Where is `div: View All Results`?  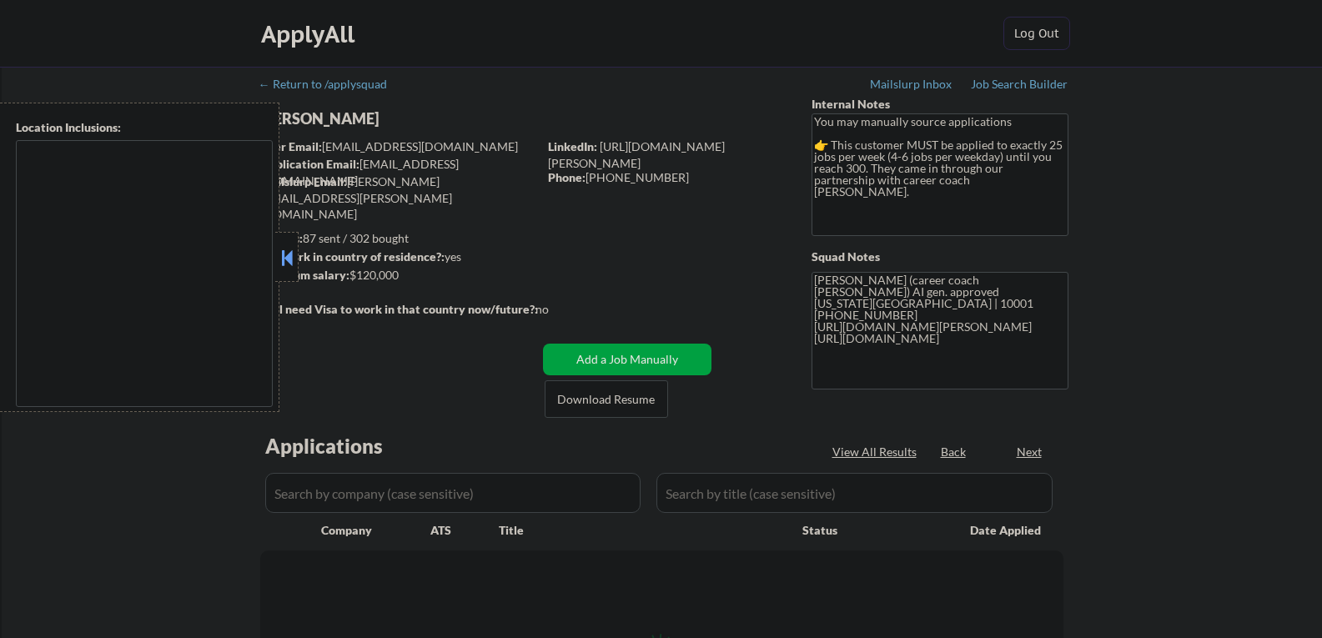 div: View All Results is located at coordinates (876, 452).